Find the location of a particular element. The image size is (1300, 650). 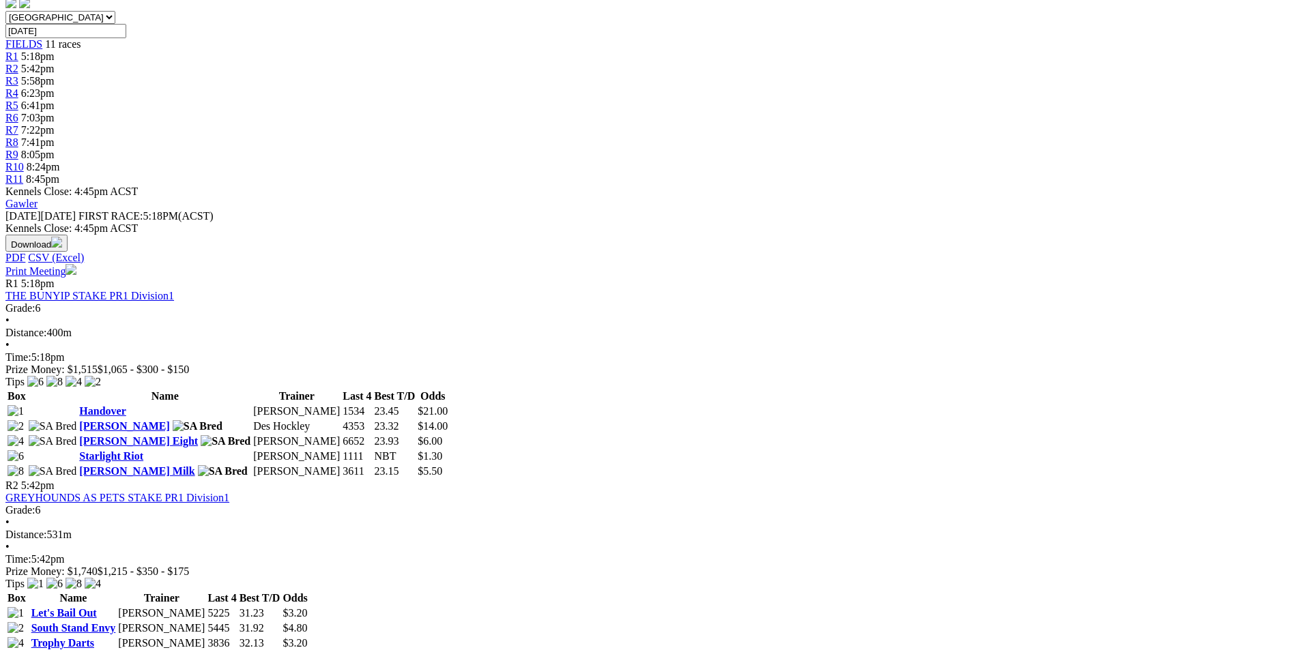

span: R8 is located at coordinates (12, 142).